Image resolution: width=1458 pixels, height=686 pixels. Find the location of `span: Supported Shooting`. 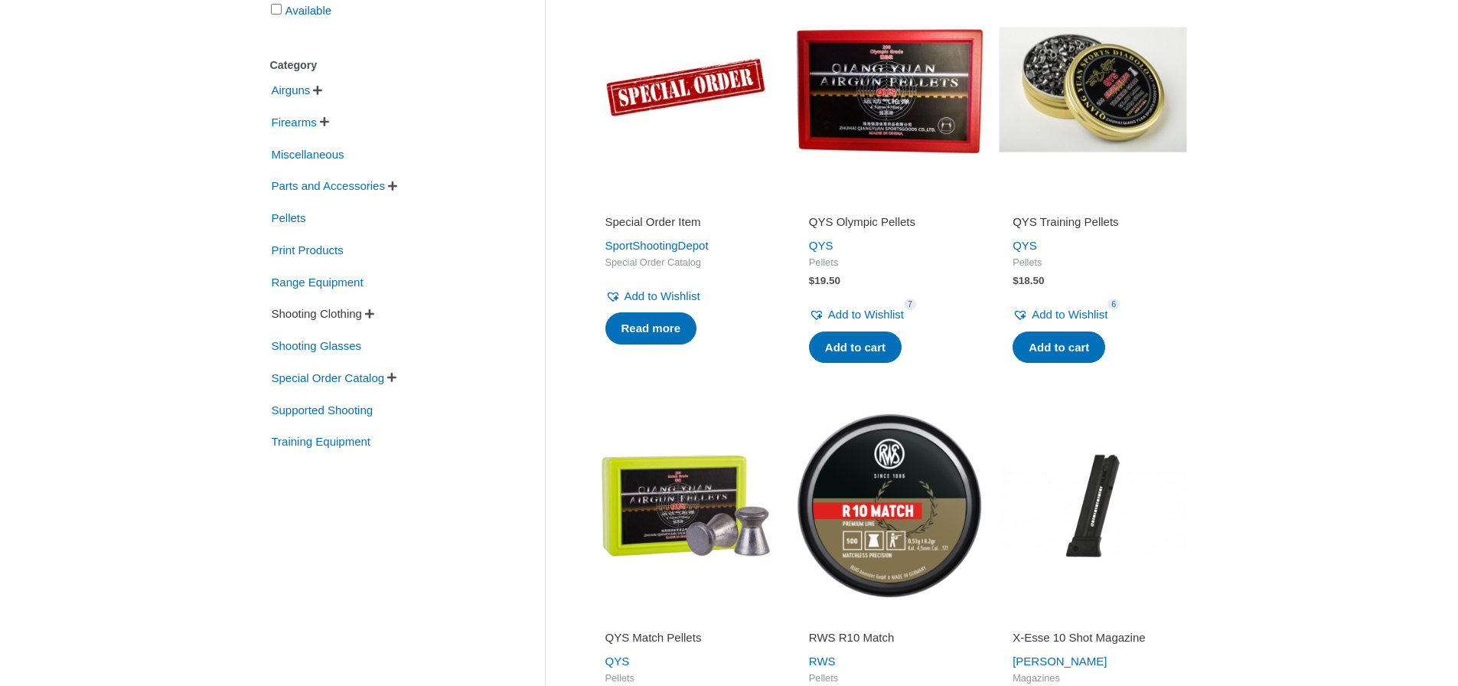

span: Supported Shooting is located at coordinates (322, 410).